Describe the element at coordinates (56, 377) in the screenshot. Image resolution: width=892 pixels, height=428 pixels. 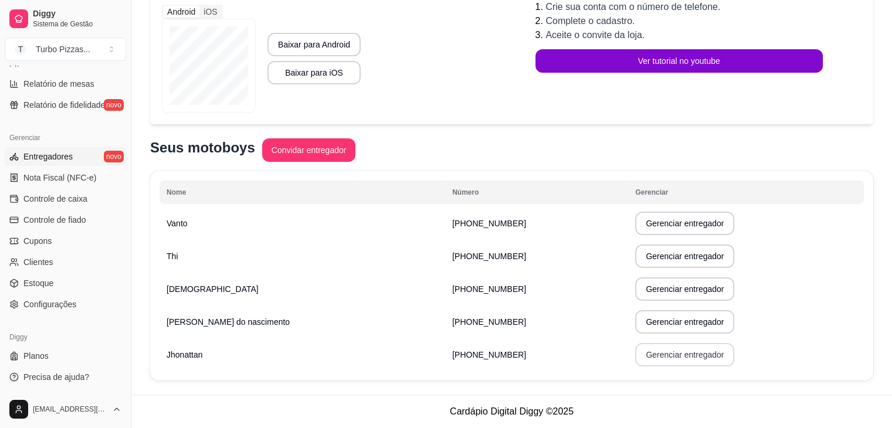
I see `span: Precisa de ajuda?` at that location.